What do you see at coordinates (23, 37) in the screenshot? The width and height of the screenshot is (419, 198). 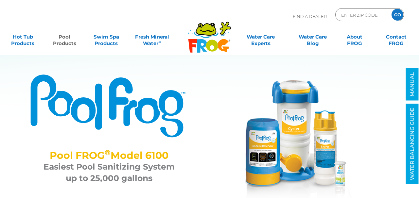 I see `a: Hot TubProducts` at bounding box center [23, 37].